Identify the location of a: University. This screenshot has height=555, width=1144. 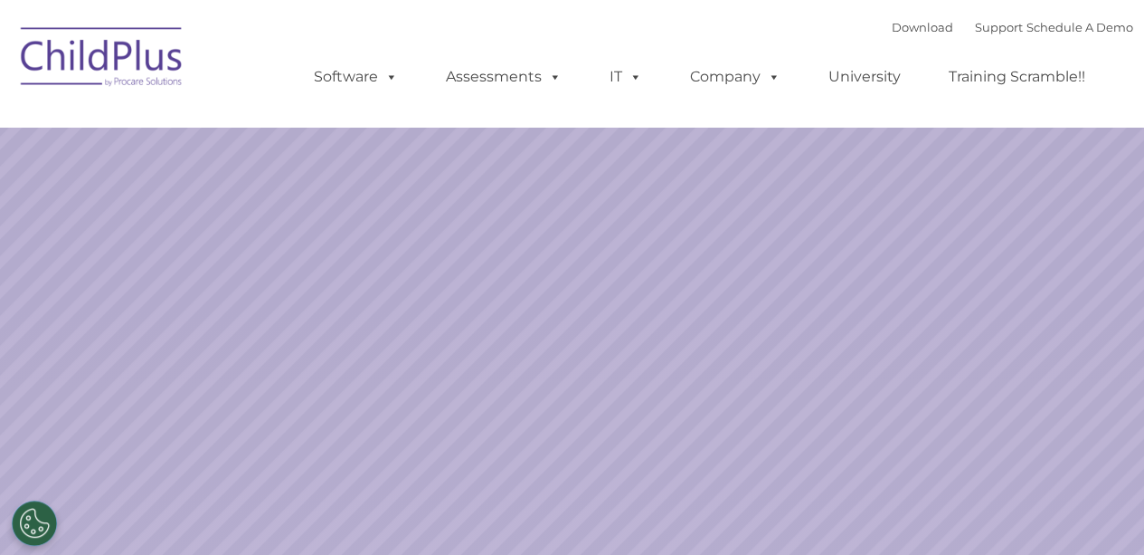
(865, 77).